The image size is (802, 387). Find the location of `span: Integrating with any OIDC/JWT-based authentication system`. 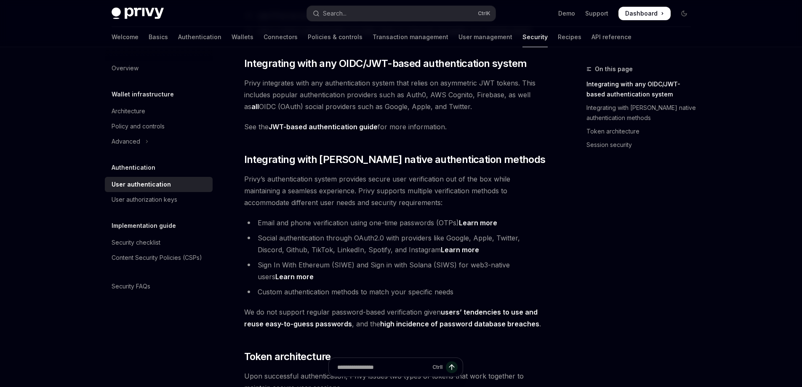

span: Integrating with any OIDC/JWT-based authentication system is located at coordinates (385, 64).